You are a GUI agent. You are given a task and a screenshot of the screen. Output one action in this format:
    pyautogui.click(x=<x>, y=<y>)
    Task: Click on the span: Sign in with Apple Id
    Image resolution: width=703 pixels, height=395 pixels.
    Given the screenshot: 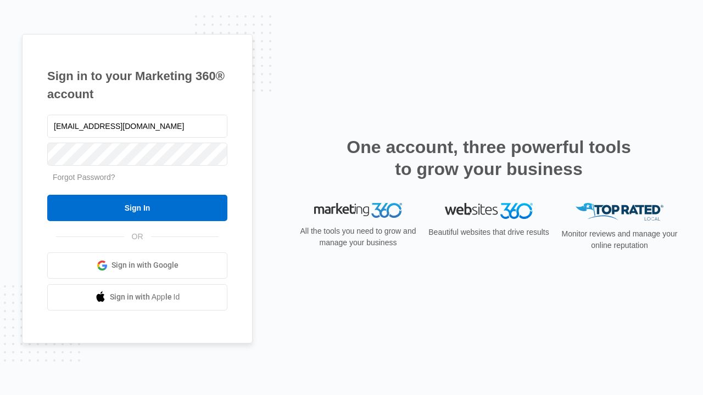 What is the action you would take?
    pyautogui.click(x=145, y=297)
    